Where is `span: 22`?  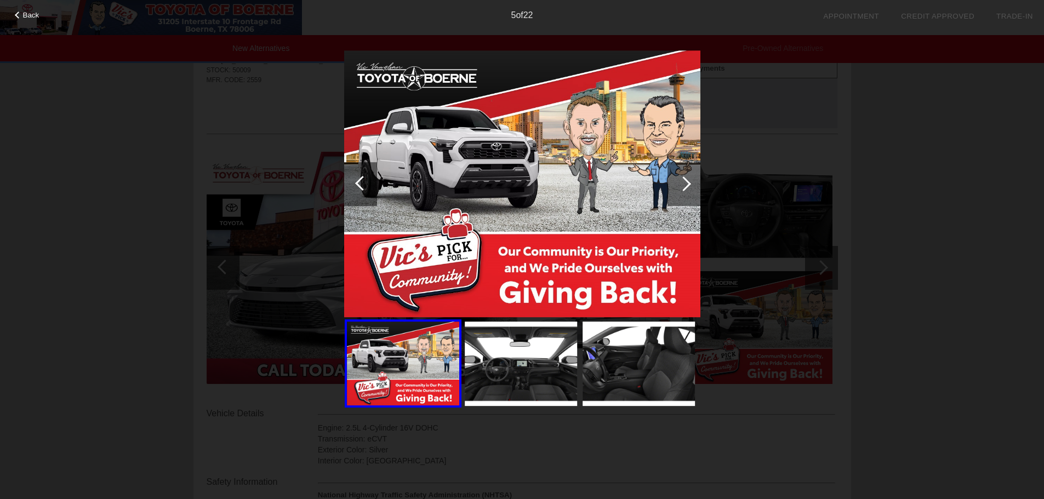 span: 22 is located at coordinates (528, 15).